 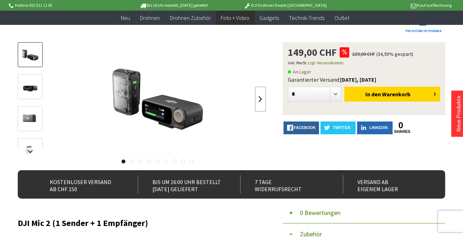 What do you see at coordinates (191, 18) in the screenshot?
I see `span: Drohnen Zubehör` at bounding box center [191, 18].